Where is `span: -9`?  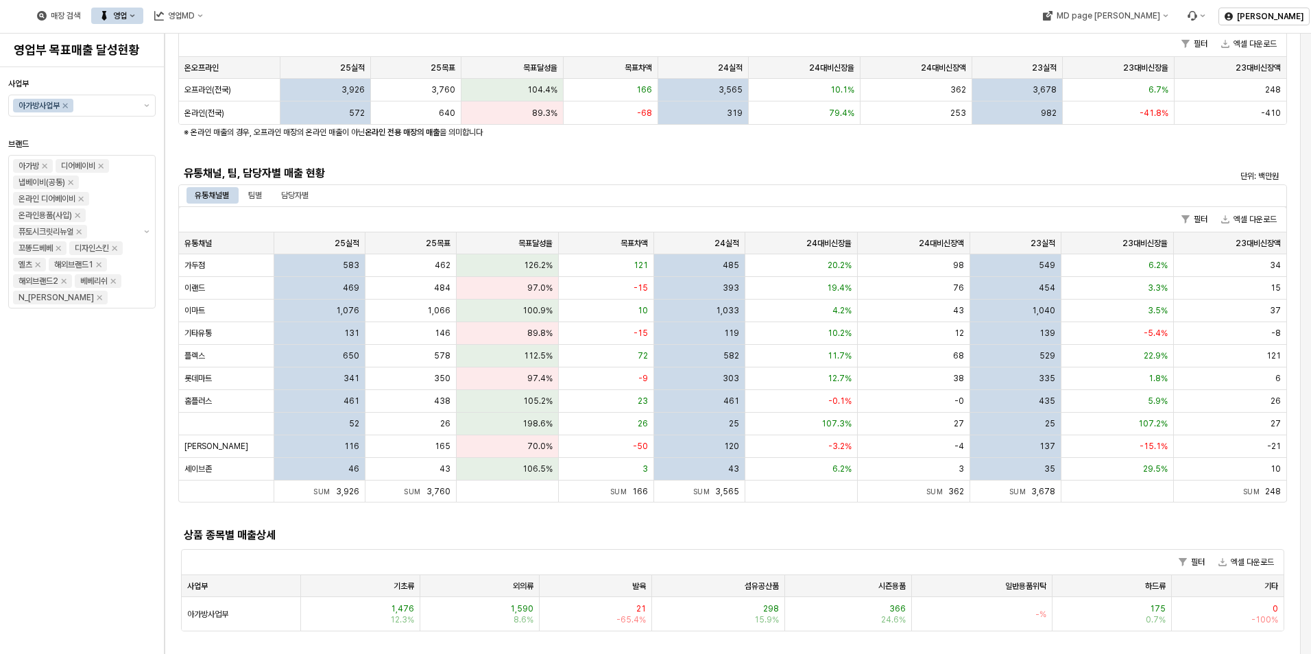
span: -9 is located at coordinates (643, 379).